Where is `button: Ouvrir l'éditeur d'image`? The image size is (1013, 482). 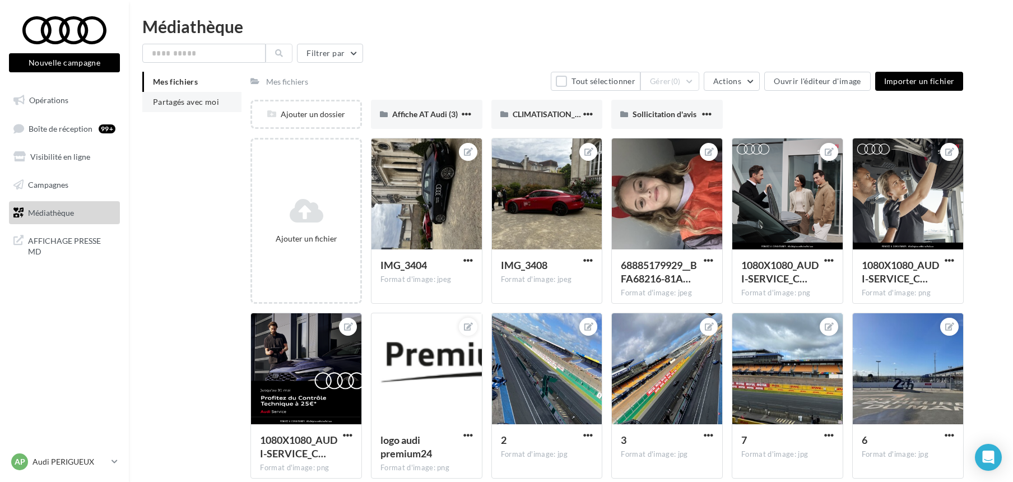 button: Ouvrir l'éditeur d'image is located at coordinates (817, 81).